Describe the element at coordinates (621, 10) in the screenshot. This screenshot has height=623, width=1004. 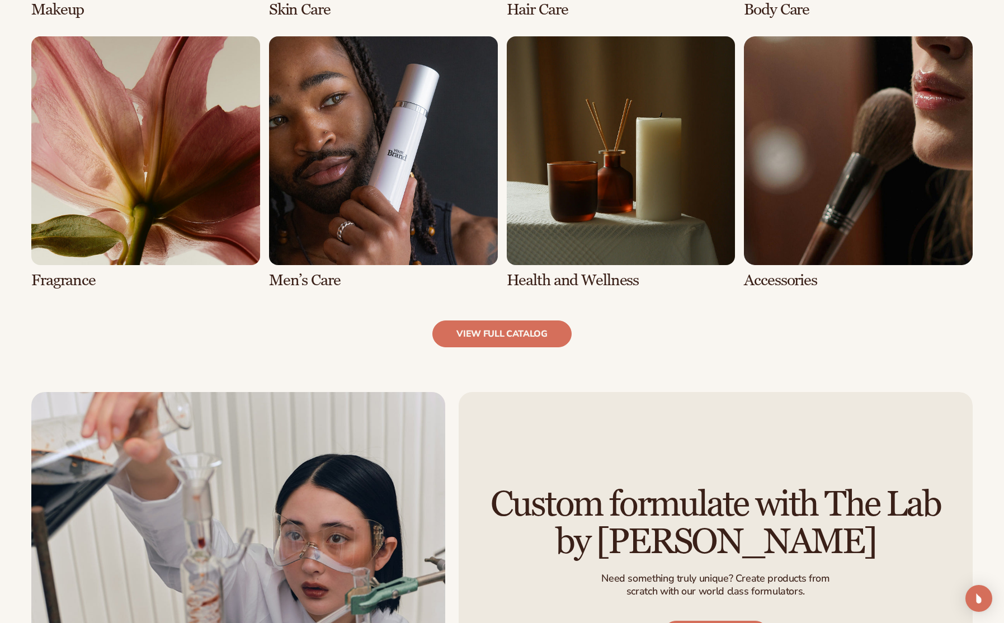
I see `h3: Hair Care` at that location.